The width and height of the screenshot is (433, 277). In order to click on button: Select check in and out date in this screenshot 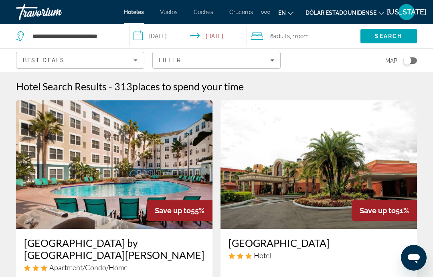, I will do `click(188, 36)`.